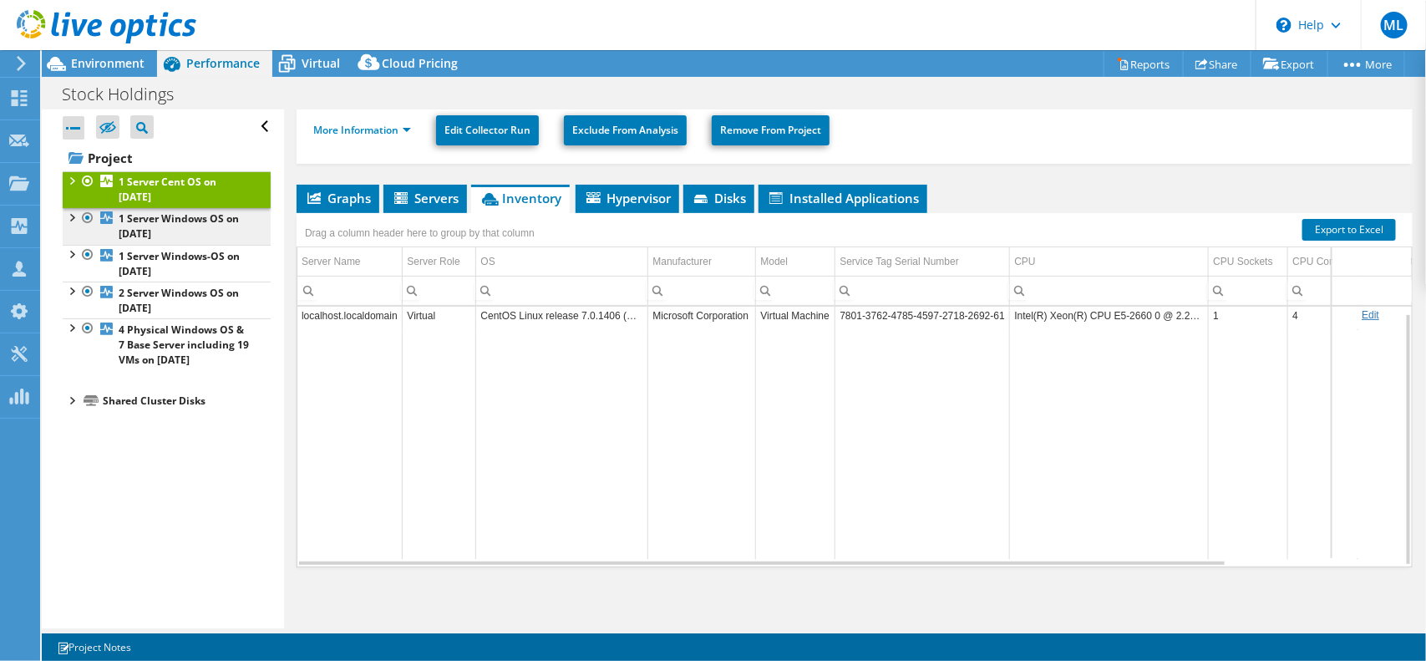 This screenshot has width=1426, height=661. Describe the element at coordinates (1349, 230) in the screenshot. I see `a: Export to Excel` at that location.